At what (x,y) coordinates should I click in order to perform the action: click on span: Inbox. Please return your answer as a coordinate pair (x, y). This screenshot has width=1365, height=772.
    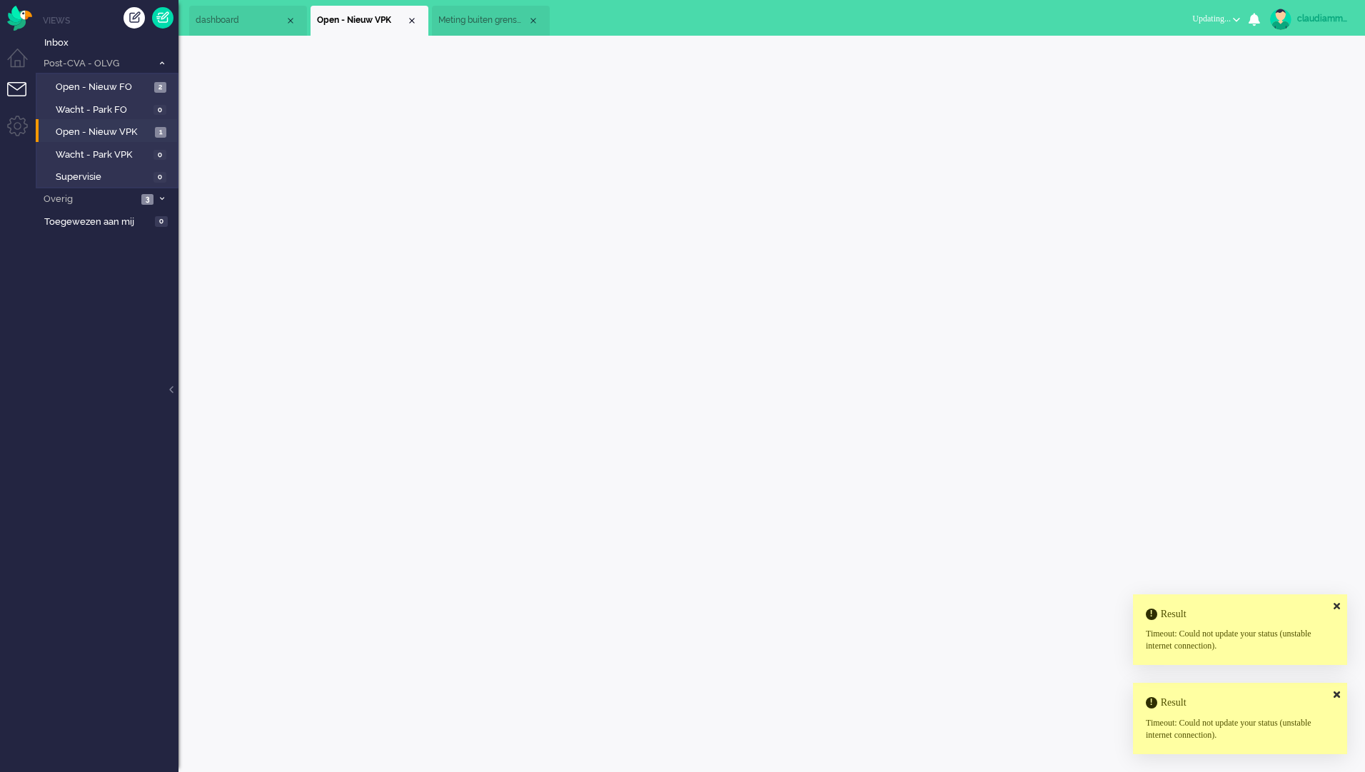
    Looking at the image, I should click on (111, 43).